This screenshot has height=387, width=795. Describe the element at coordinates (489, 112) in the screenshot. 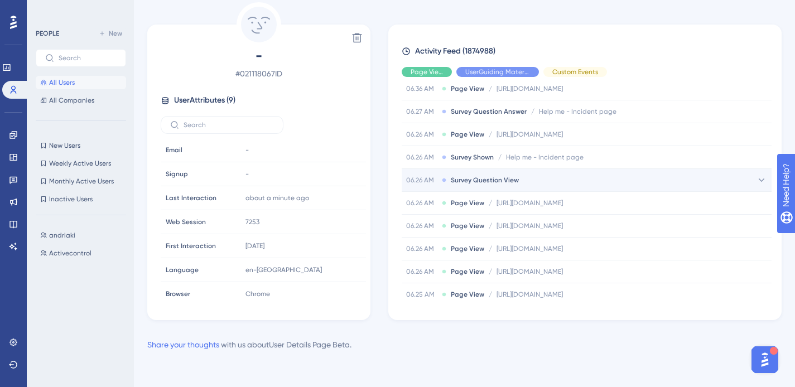

I see `span: Survey Question Answer` at that location.